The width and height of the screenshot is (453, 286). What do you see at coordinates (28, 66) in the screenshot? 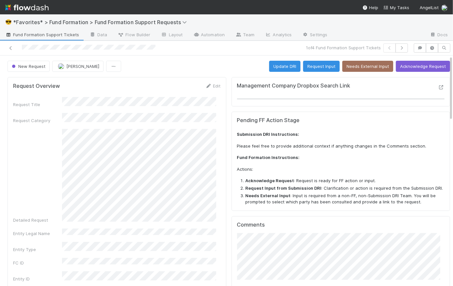
I see `button: New Request` at bounding box center [28, 66].